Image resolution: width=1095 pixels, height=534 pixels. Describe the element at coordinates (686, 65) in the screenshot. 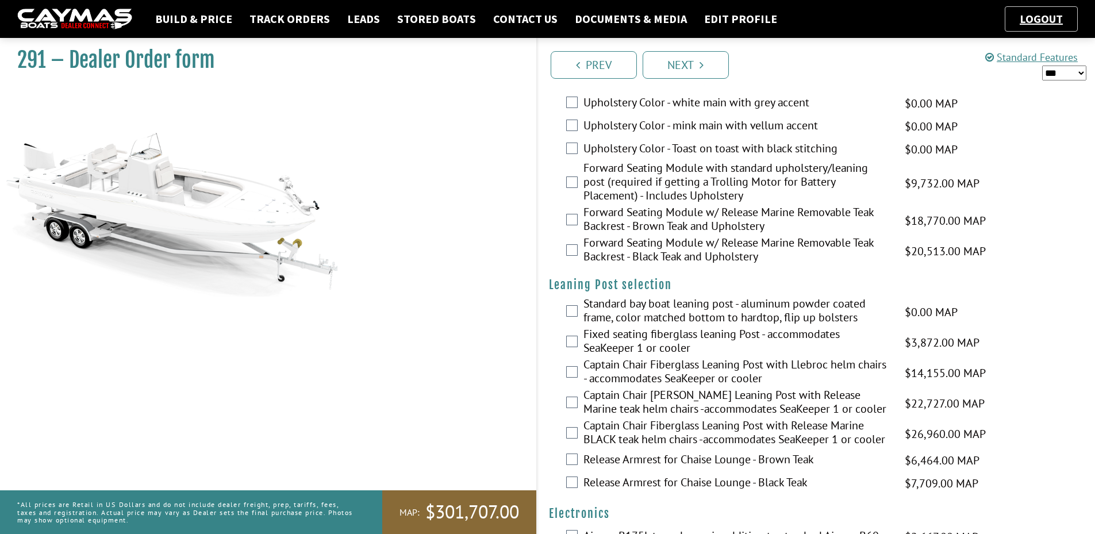

I see `a: Next` at that location.